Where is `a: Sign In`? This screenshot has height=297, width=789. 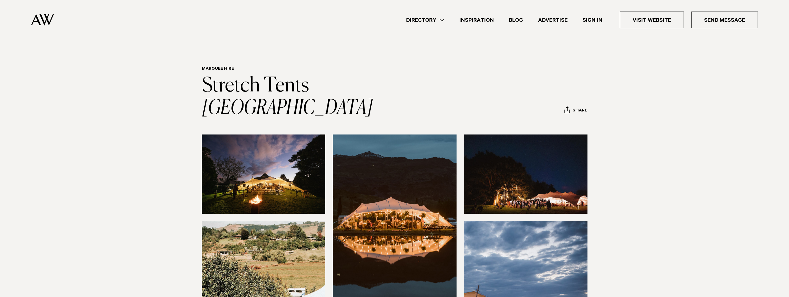
a: Sign In is located at coordinates (592, 20).